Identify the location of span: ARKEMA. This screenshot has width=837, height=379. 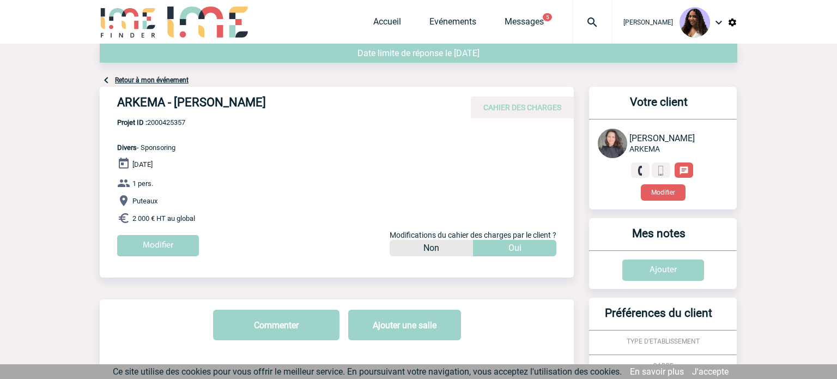
(644, 149).